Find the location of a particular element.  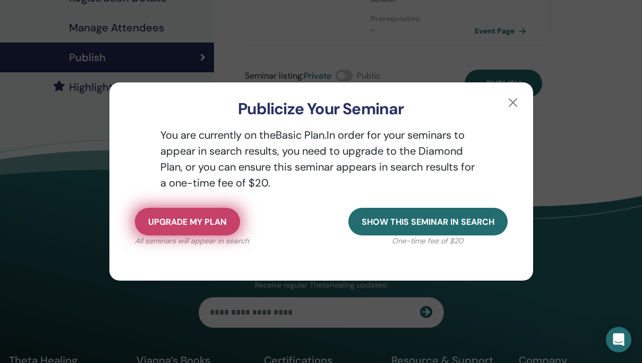

p: You are currently on the Basic Plan. In order for your seminars to appear in search results, you ... is located at coordinates (321, 159).